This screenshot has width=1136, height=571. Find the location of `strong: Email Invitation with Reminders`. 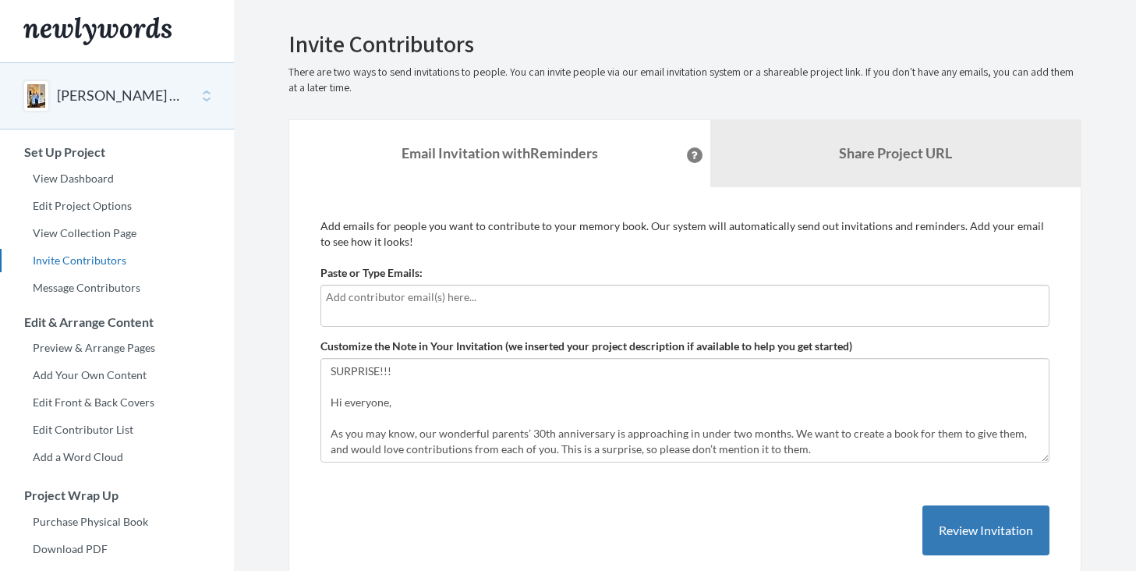

strong: Email Invitation with Reminders is located at coordinates (500, 153).